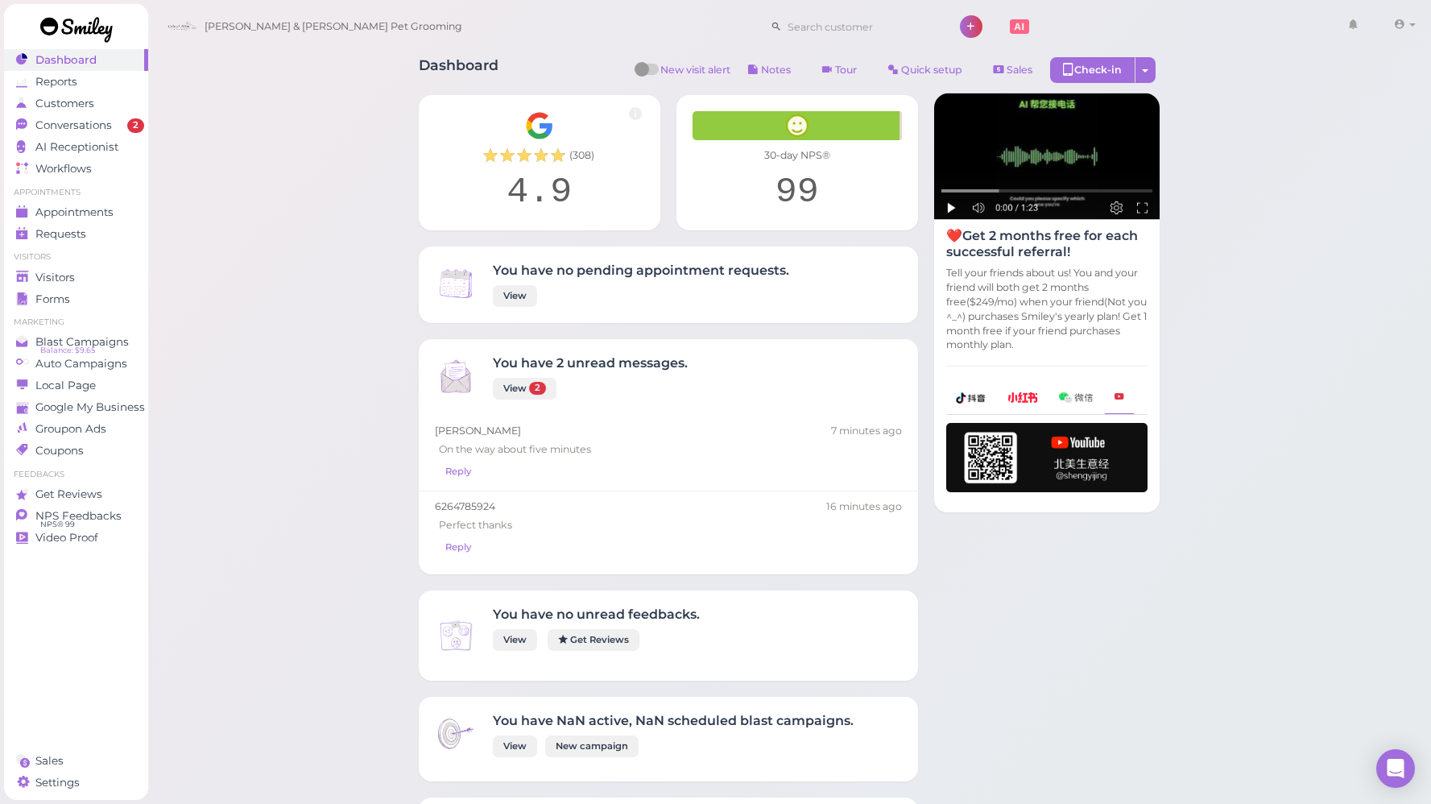 The width and height of the screenshot is (1431, 804). Describe the element at coordinates (540, 126) in the screenshot. I see `img: Google__G__Logo-edd0e34f60d7ca4a2f4ece79cff21ae3.svg` at that location.